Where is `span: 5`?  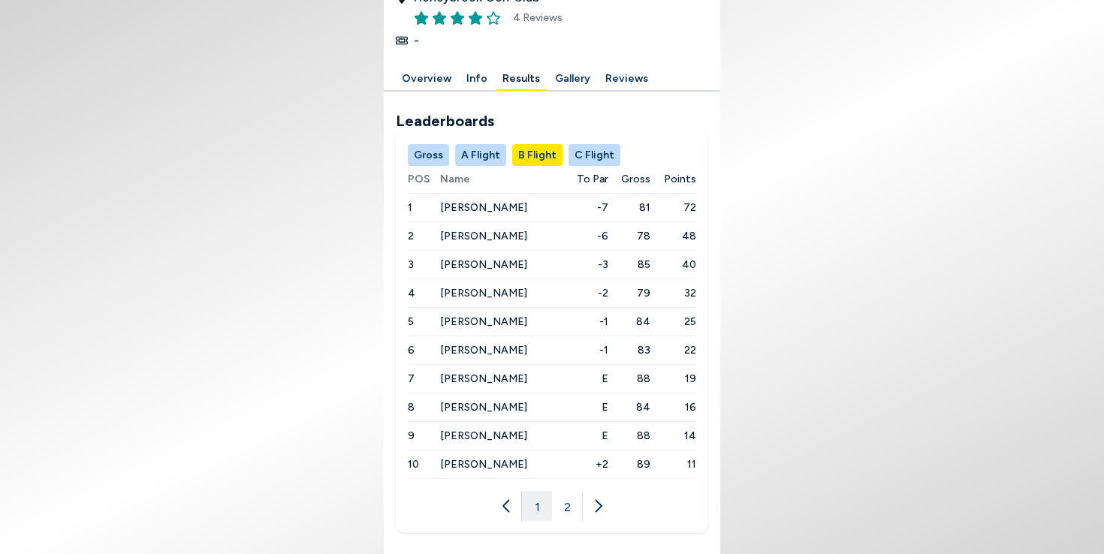
span: 5 is located at coordinates (411, 322).